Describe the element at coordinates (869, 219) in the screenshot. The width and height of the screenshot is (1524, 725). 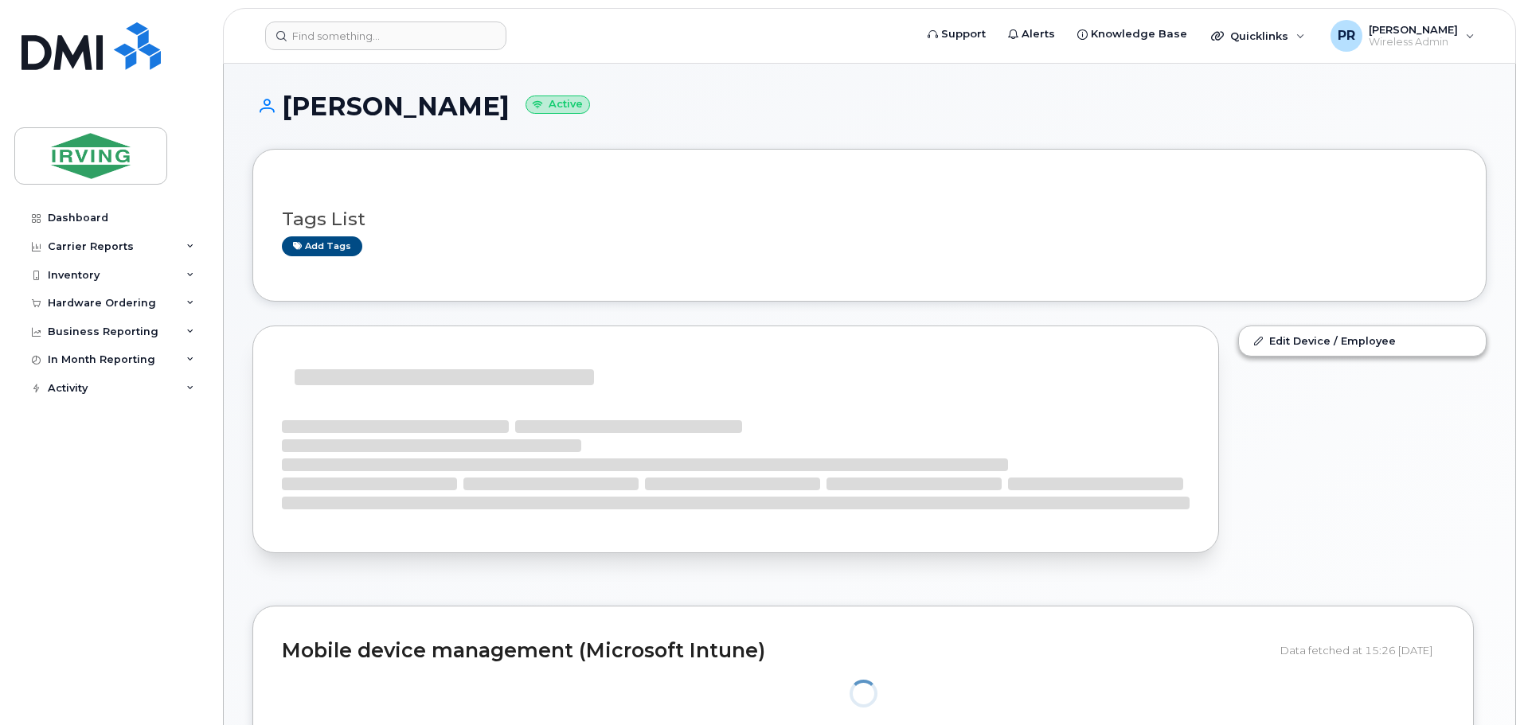
I see `h3: Tags List` at that location.